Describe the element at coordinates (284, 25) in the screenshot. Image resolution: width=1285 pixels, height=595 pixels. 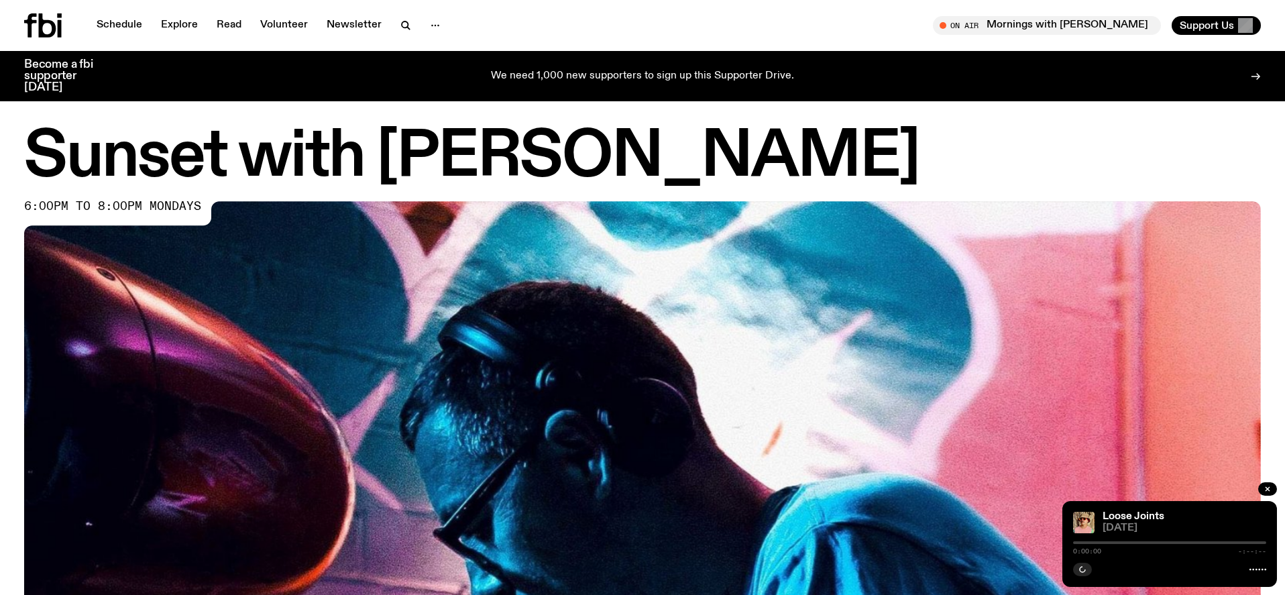
I see `a: Volunteer` at that location.